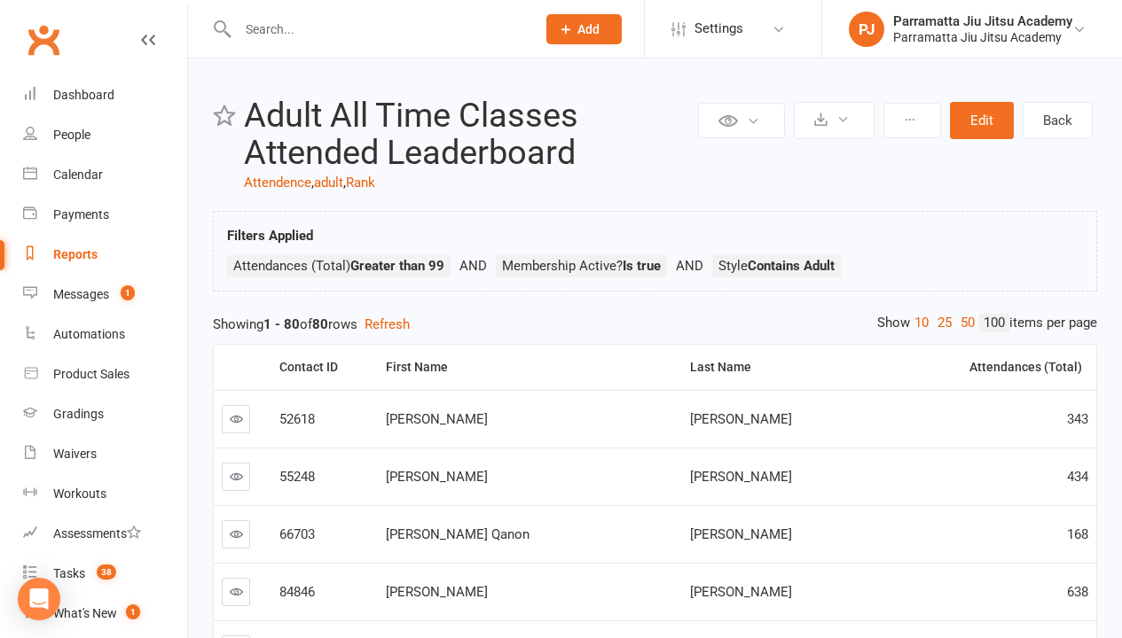 Image resolution: width=1122 pixels, height=638 pixels. I want to click on div: Tasks, so click(69, 574).